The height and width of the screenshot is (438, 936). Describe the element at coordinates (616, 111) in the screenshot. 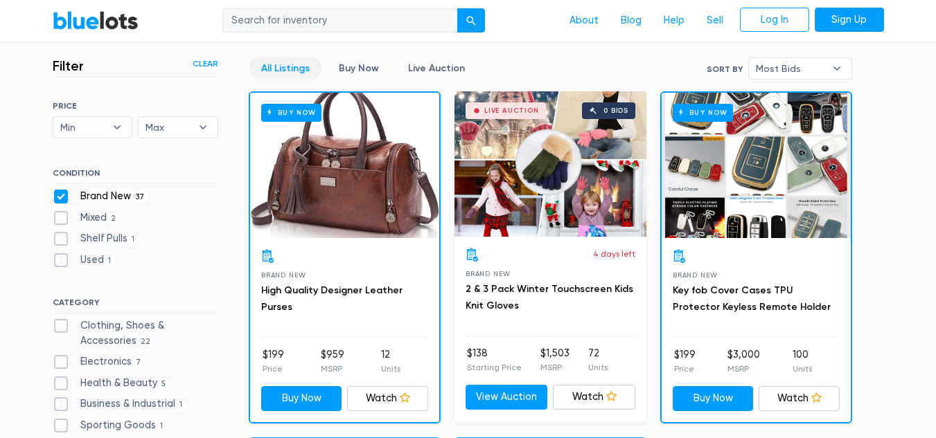

I see `div: 0 bids` at that location.